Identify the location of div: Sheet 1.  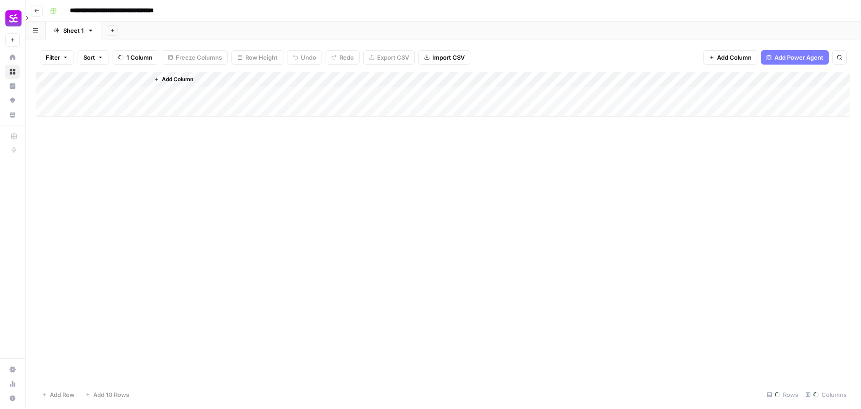
(74, 30).